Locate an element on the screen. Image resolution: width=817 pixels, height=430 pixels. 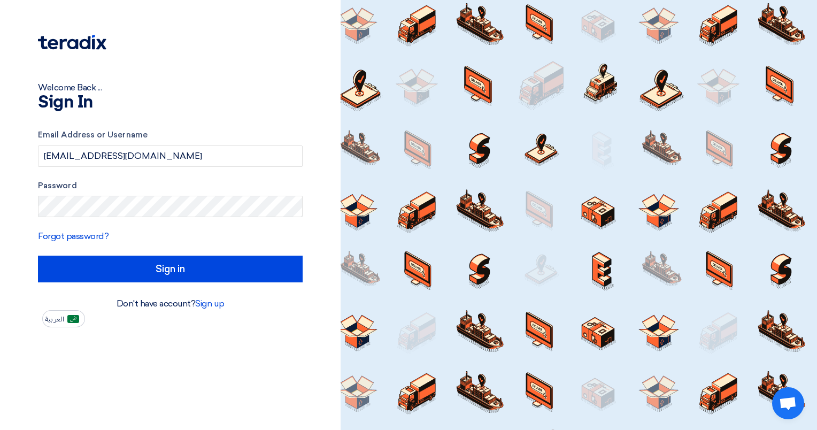
div: Welcome Back ... is located at coordinates (170, 88).